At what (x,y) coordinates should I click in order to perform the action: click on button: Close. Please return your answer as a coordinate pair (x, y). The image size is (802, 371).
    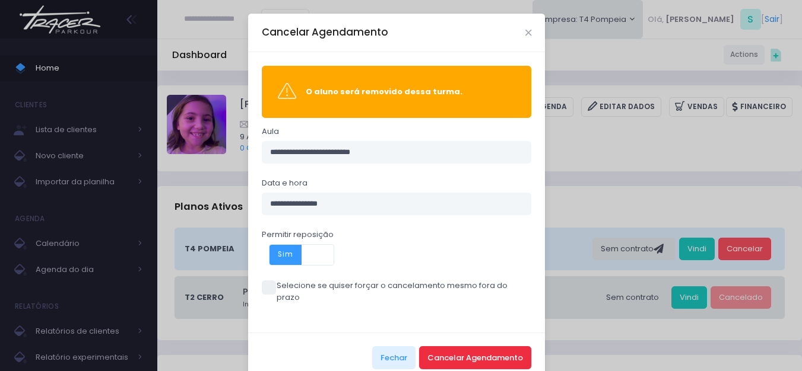
    Looking at the image, I should click on (528, 33).